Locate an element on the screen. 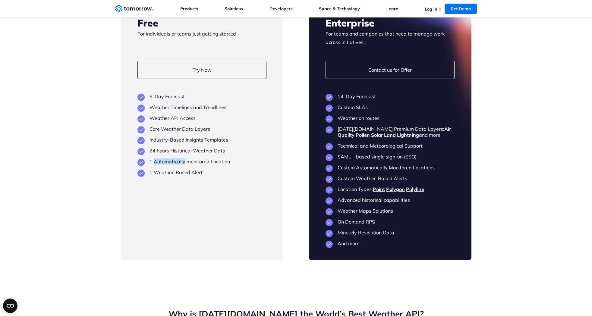 The image size is (592, 316). li: Location Types: is located at coordinates (390, 189).